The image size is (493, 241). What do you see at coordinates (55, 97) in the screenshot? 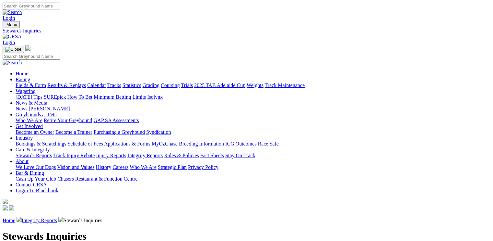
I see `a: SUREpick` at bounding box center [55, 97].